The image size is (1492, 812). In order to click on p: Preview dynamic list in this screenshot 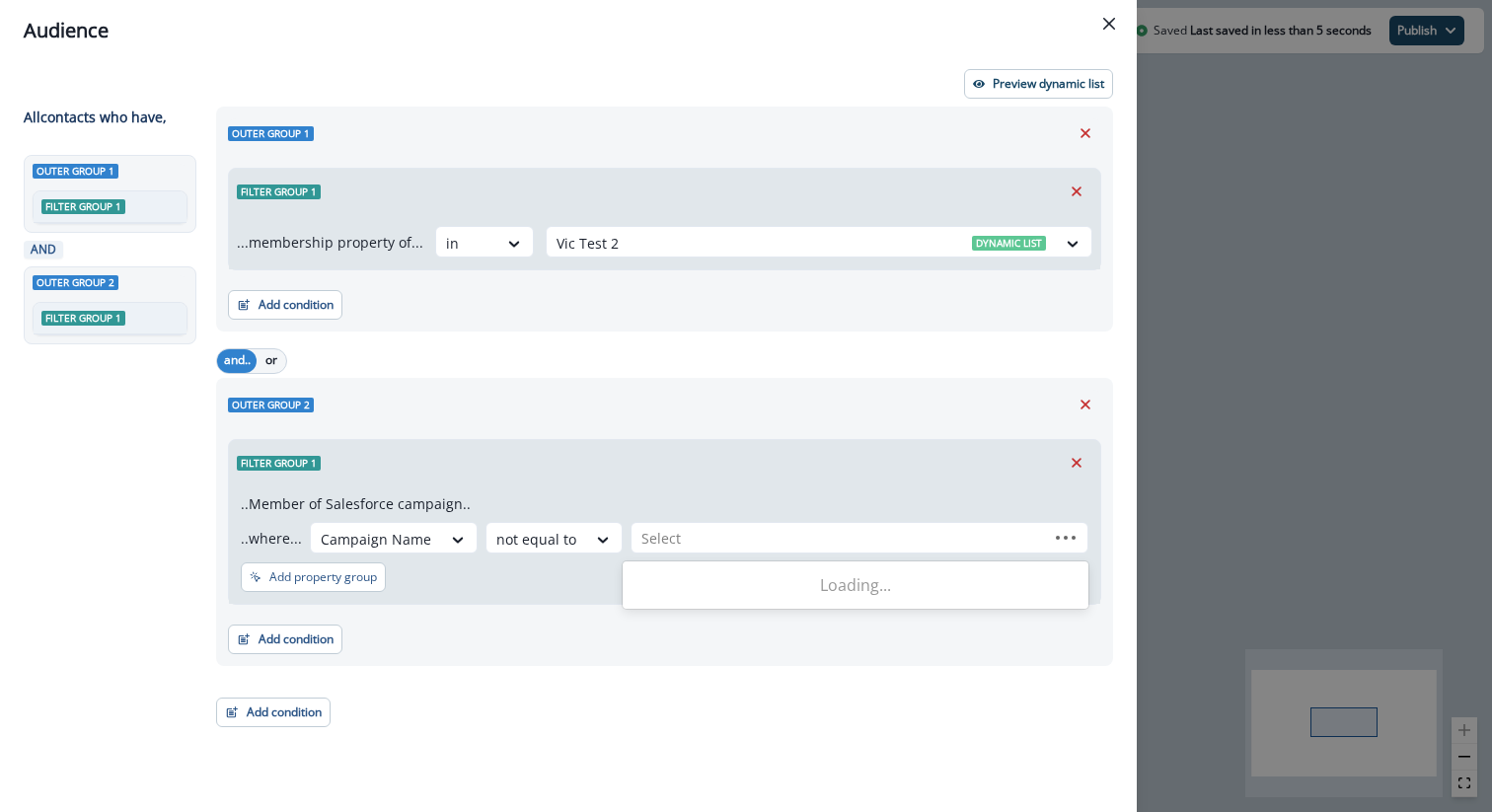, I will do `click(1048, 84)`.